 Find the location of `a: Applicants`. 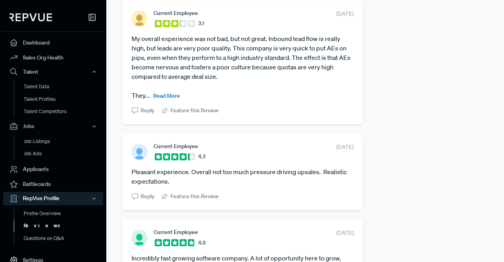

a: Applicants is located at coordinates (53, 169).